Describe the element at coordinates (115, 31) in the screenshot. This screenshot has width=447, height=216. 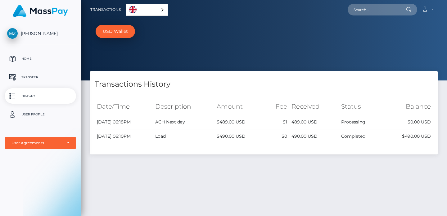
I see `a: USD Wallet` at that location.